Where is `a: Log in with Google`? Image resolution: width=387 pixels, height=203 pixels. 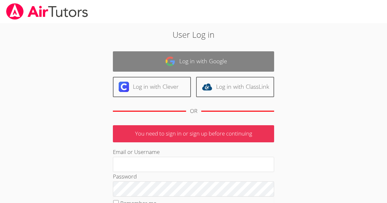 a: Log in with Google is located at coordinates (194, 61).